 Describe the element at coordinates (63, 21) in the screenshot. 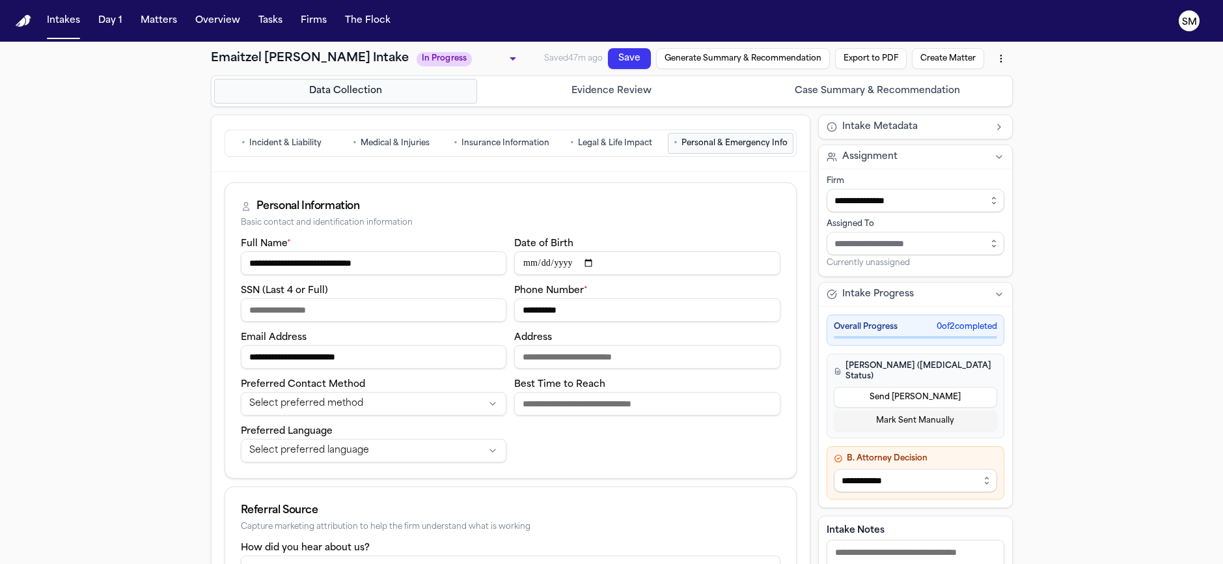

I see `a: Intakes` at that location.